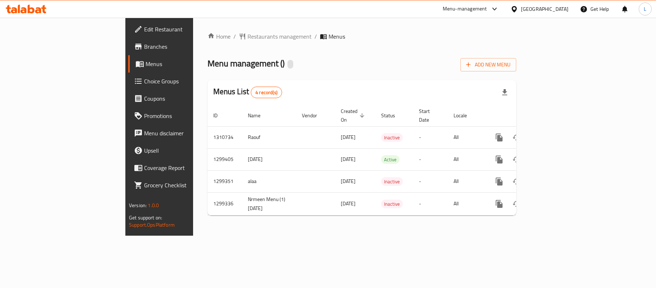 The height and width of the screenshot is (288, 656). I want to click on span: Start Date, so click(429, 115).